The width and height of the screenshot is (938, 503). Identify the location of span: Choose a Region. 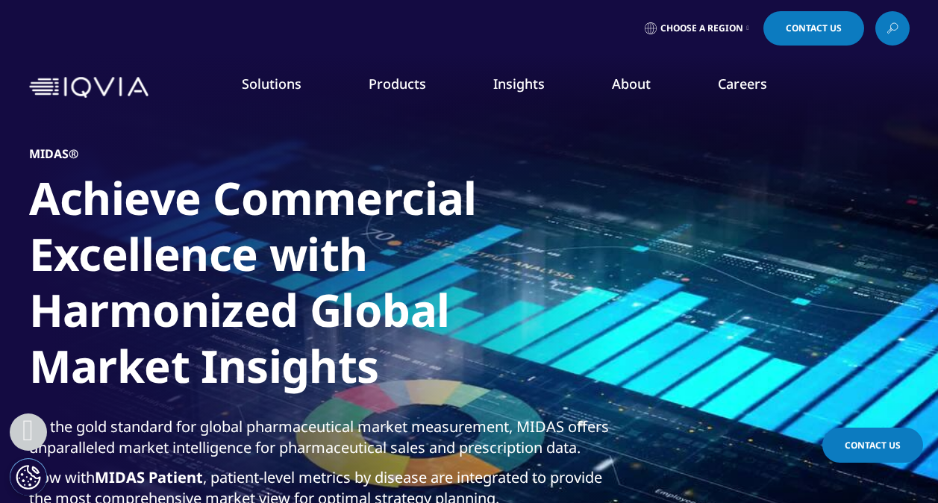
(701, 28).